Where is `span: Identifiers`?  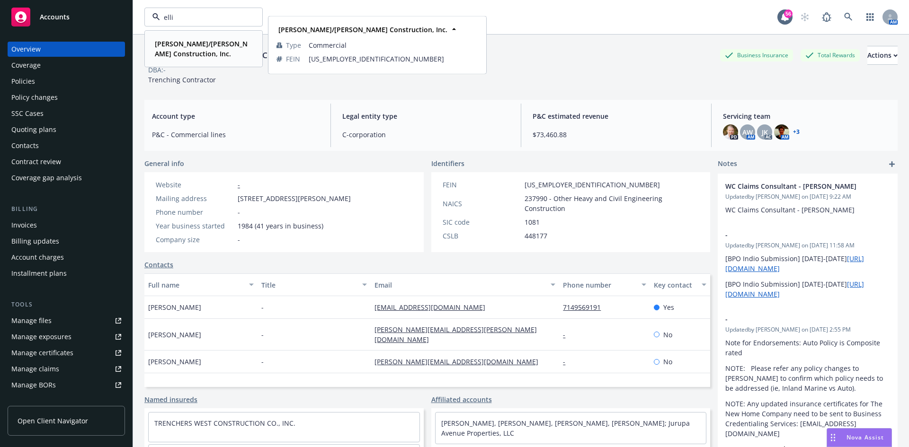
span: Identifiers is located at coordinates (448, 163).